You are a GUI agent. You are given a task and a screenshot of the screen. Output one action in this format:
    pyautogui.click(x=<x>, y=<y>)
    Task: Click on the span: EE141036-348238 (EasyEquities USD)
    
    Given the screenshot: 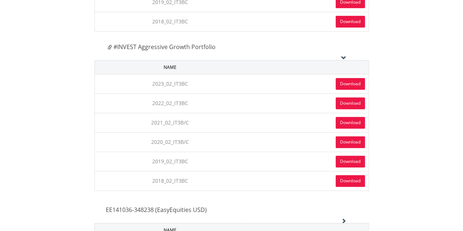 What is the action you would take?
    pyautogui.click(x=156, y=210)
    